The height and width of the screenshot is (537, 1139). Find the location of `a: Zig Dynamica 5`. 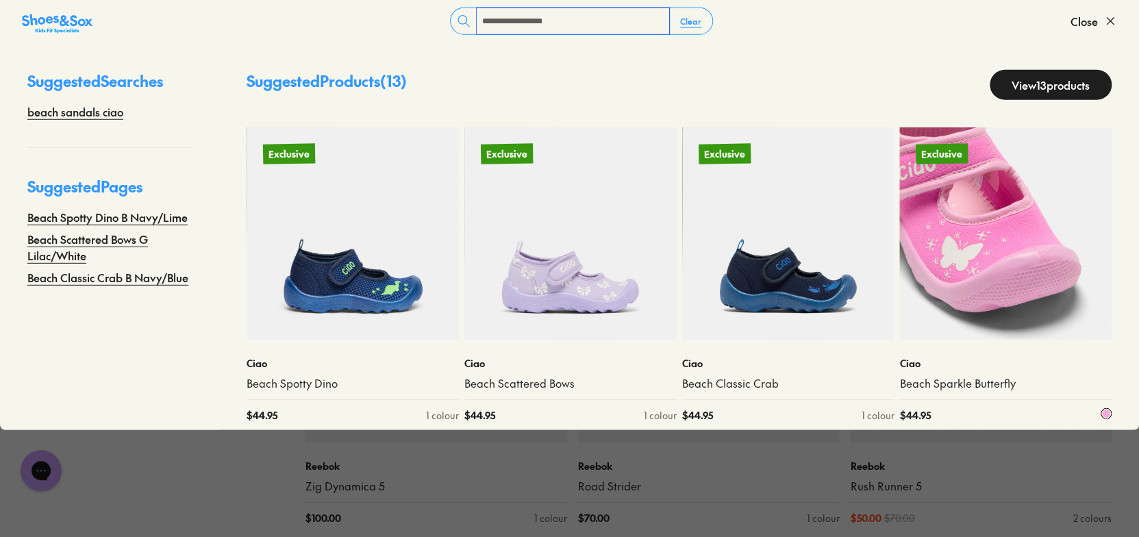

a: Zig Dynamica 5 is located at coordinates (436, 486).